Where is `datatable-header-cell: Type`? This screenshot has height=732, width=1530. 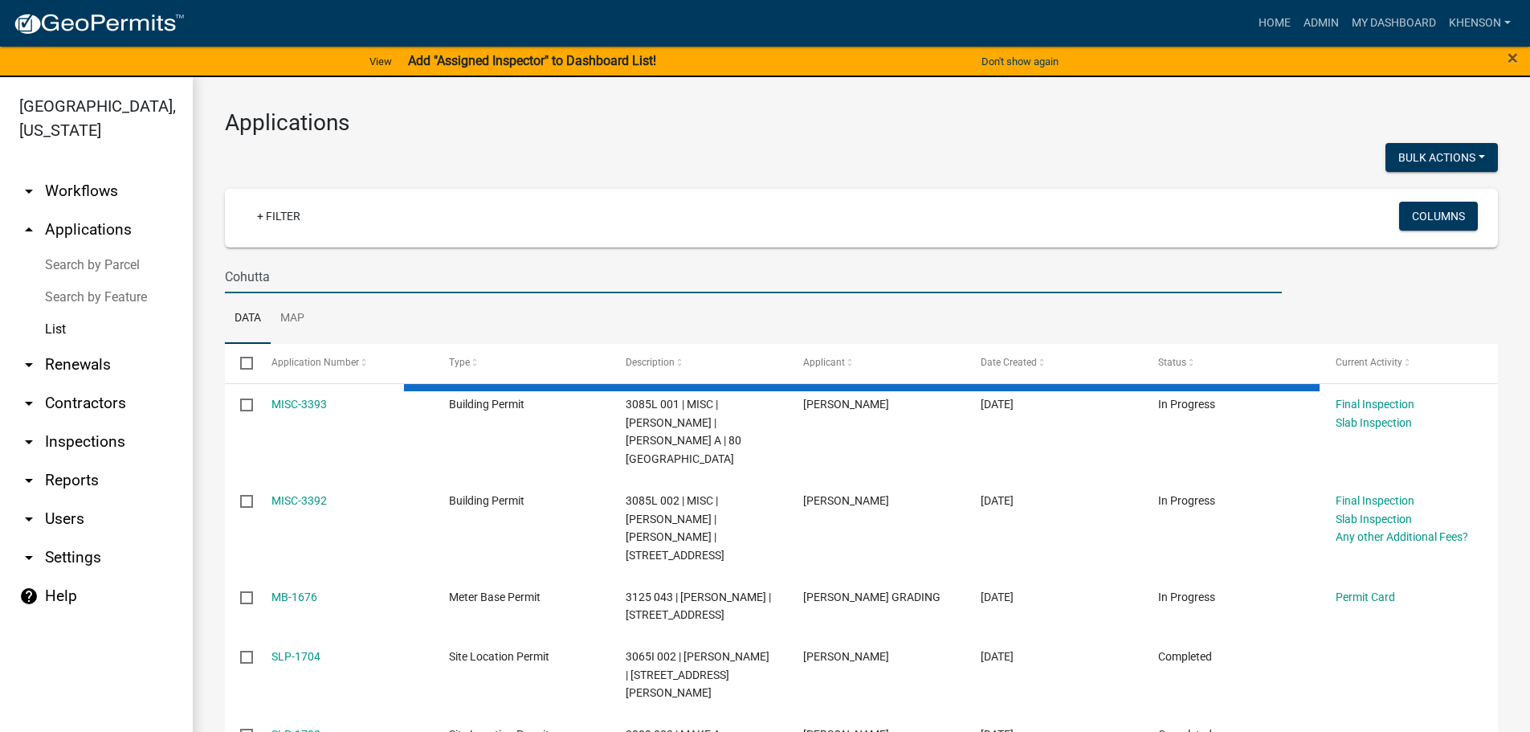 datatable-header-cell: Type is located at coordinates (521, 363).